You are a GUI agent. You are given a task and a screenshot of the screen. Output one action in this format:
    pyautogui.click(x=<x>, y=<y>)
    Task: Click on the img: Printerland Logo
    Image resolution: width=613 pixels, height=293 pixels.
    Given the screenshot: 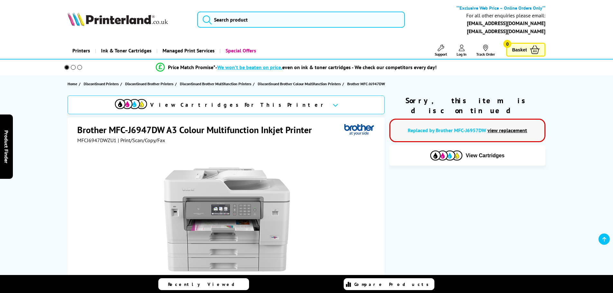 What is the action you would take?
    pyautogui.click(x=118, y=19)
    